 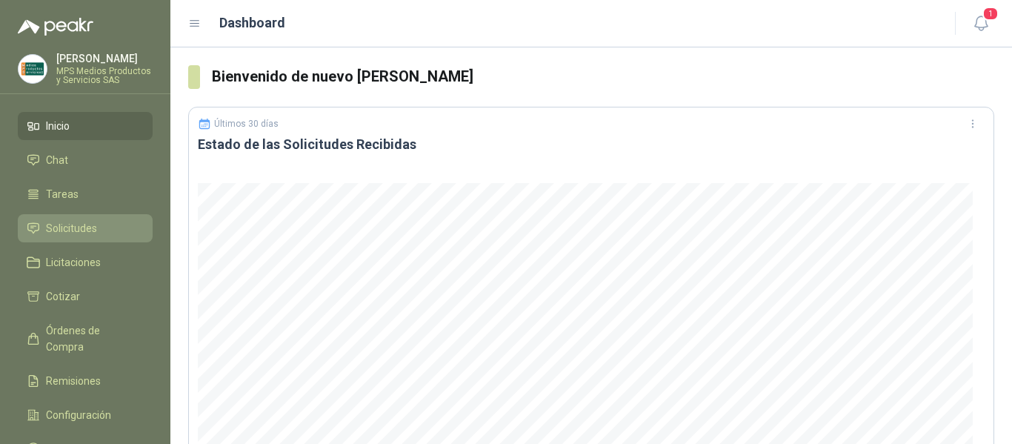 What do you see at coordinates (591, 144) in the screenshot?
I see `h3: Estado de las Solicitudes Recibidas` at bounding box center [591, 144].